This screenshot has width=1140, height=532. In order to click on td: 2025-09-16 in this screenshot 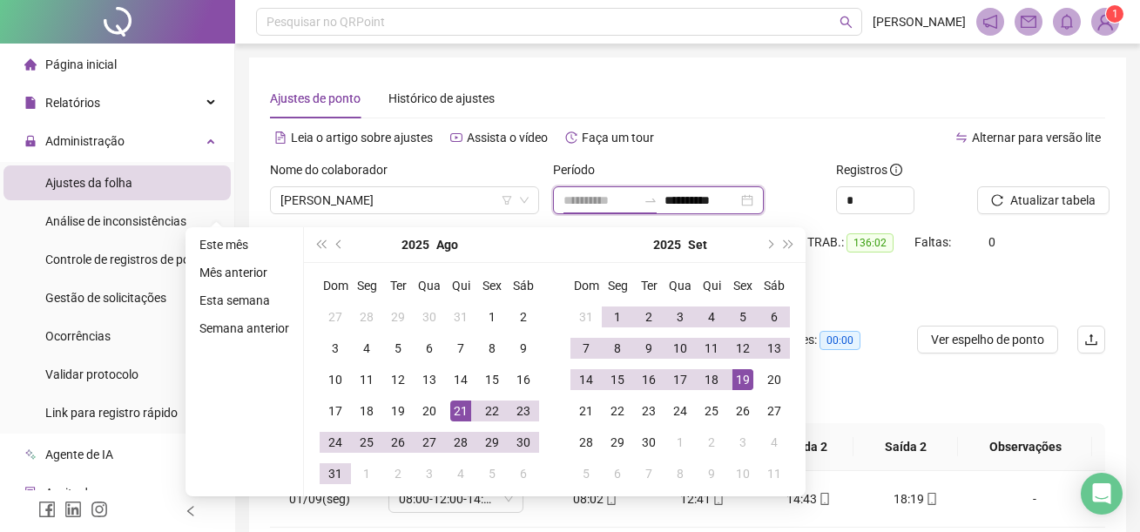, I will do `click(649, 380)`.